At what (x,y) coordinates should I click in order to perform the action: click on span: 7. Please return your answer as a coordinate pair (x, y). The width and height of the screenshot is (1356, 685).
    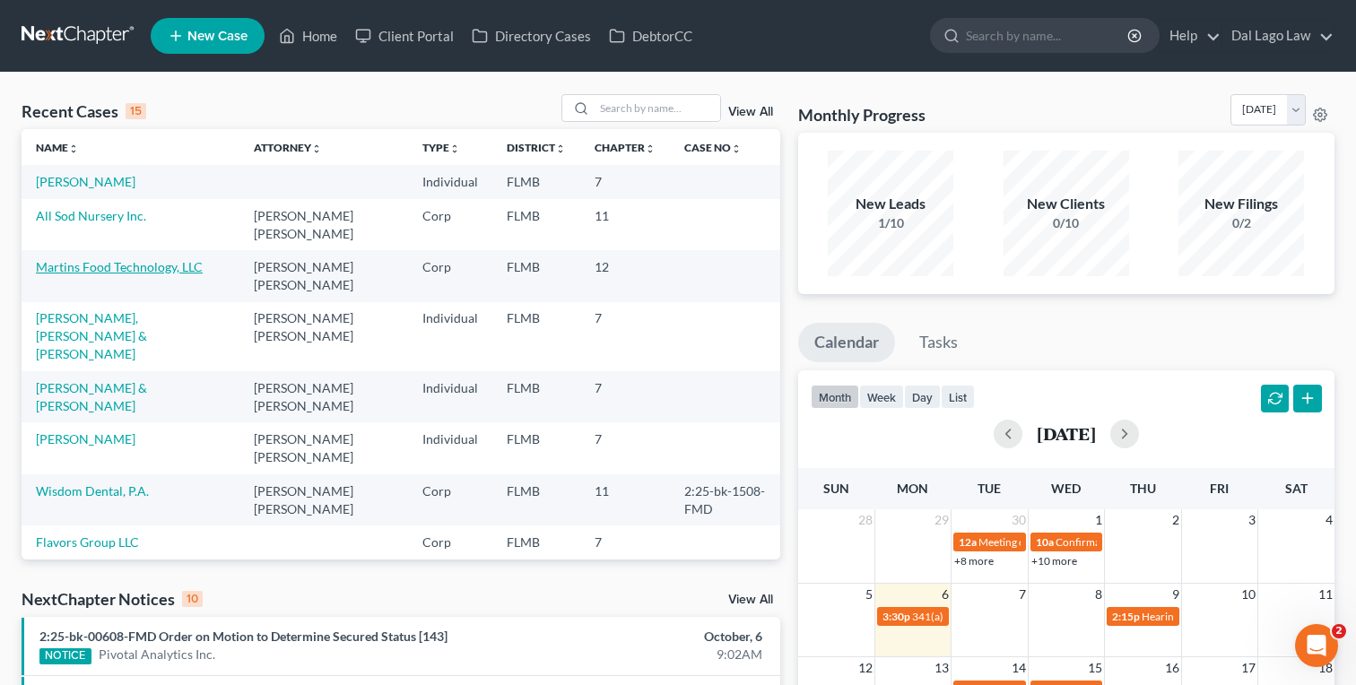
    Looking at the image, I should click on (1022, 595).